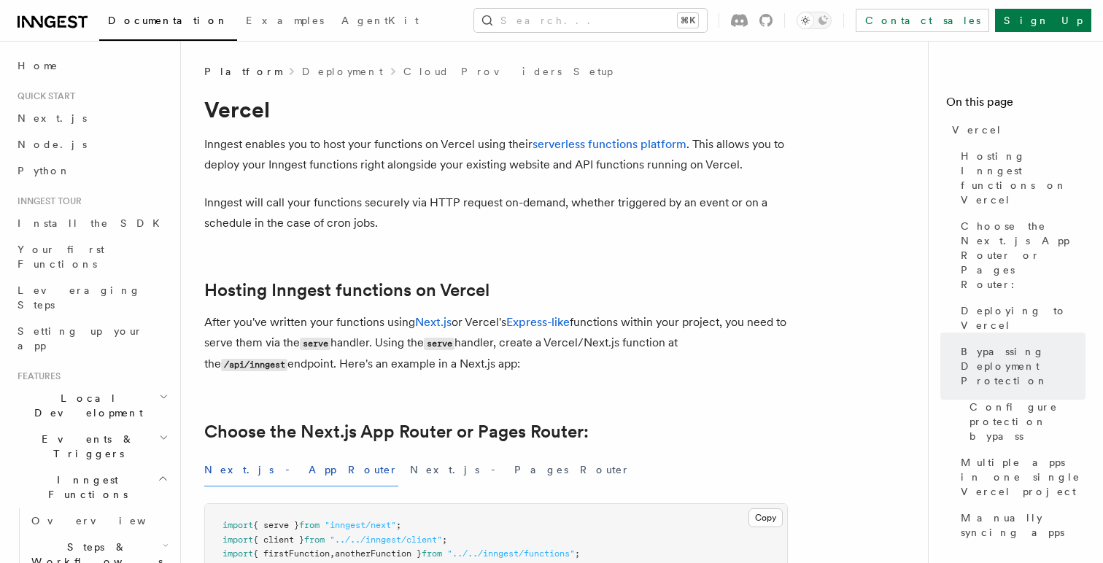 This screenshot has width=1103, height=563. I want to click on span: AgentKit, so click(380, 20).